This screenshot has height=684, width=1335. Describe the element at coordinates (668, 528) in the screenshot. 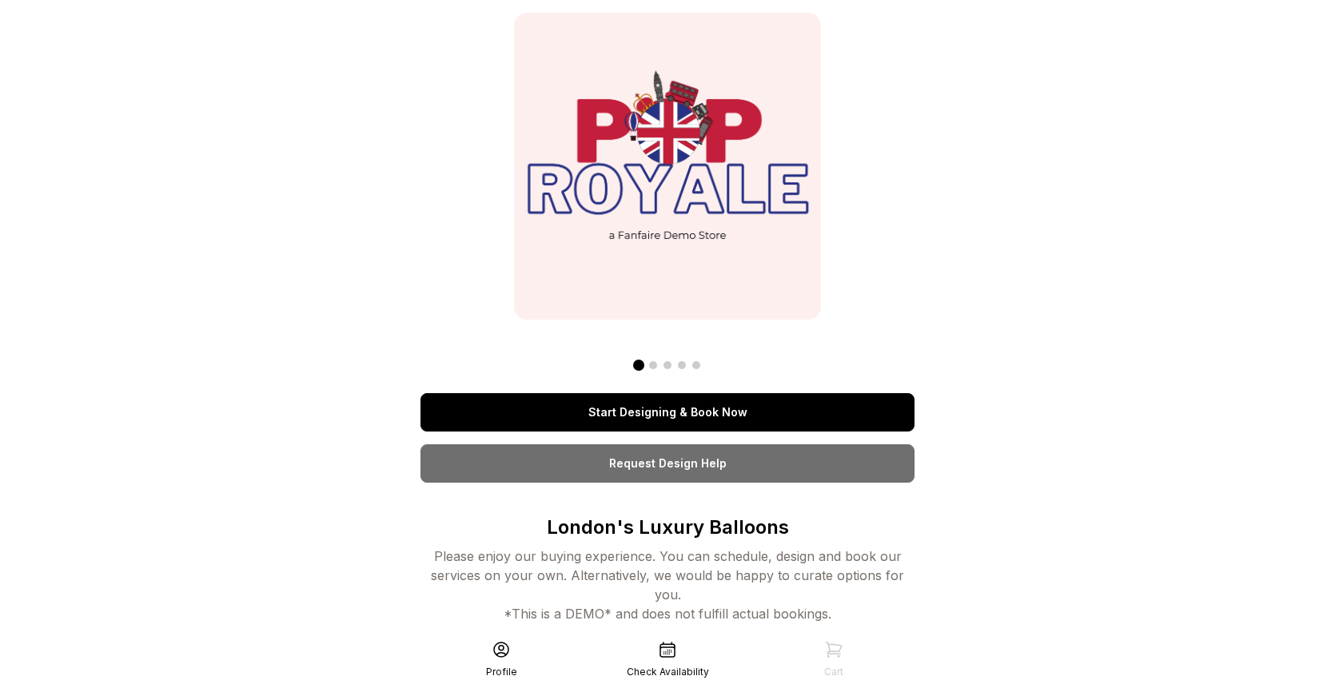

I see `p: London's Luxury Balloons` at that location.